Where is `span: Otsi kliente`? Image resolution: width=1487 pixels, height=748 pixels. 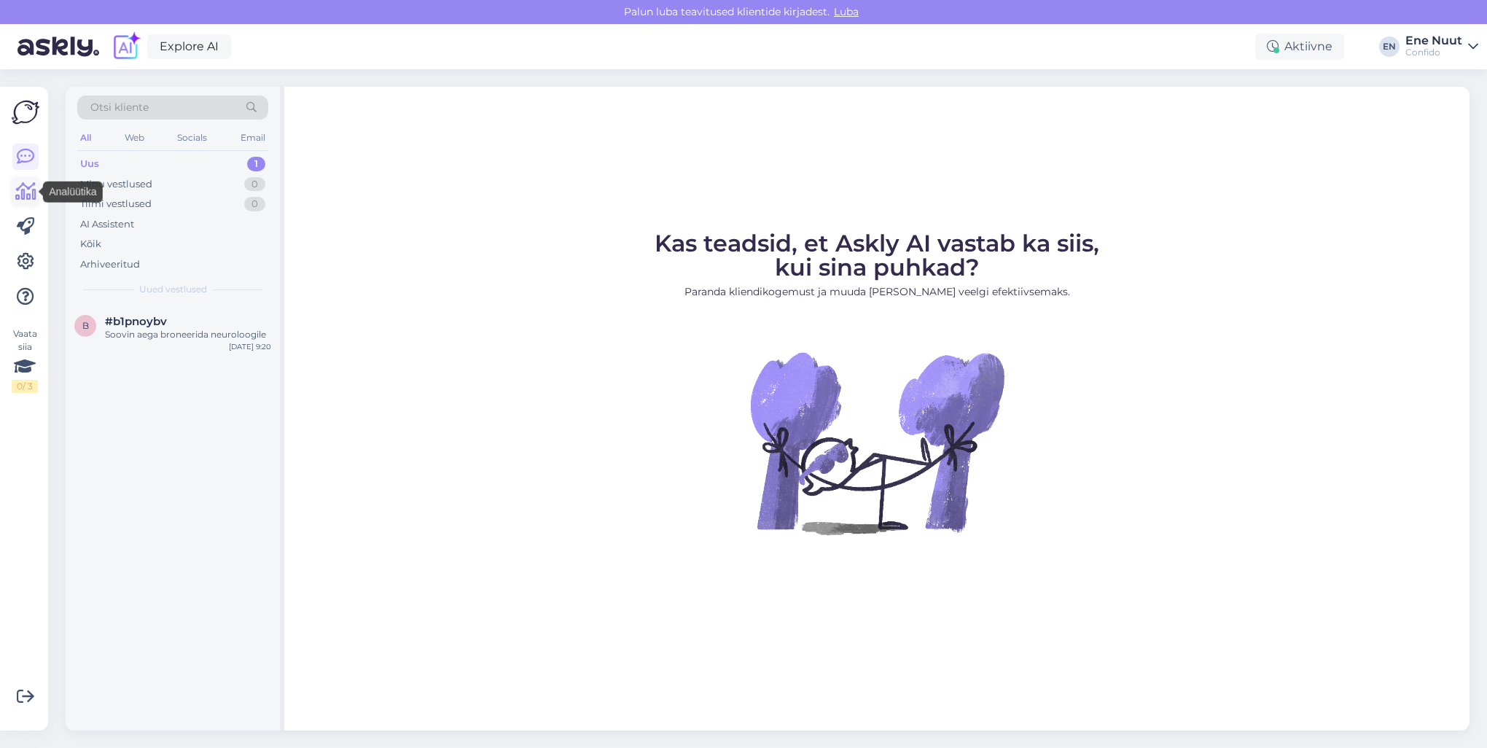
span: Otsi kliente is located at coordinates (120, 107).